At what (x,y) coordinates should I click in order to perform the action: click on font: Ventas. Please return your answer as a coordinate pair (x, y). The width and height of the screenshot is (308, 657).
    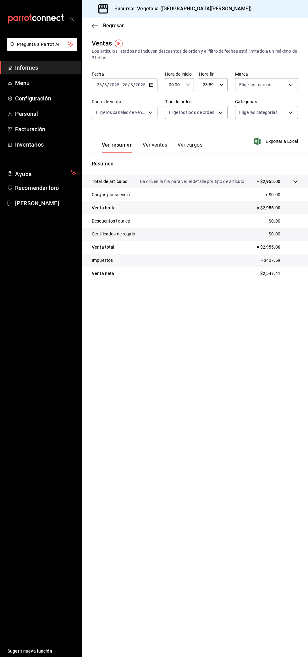
    Looking at the image, I should click on (102, 43).